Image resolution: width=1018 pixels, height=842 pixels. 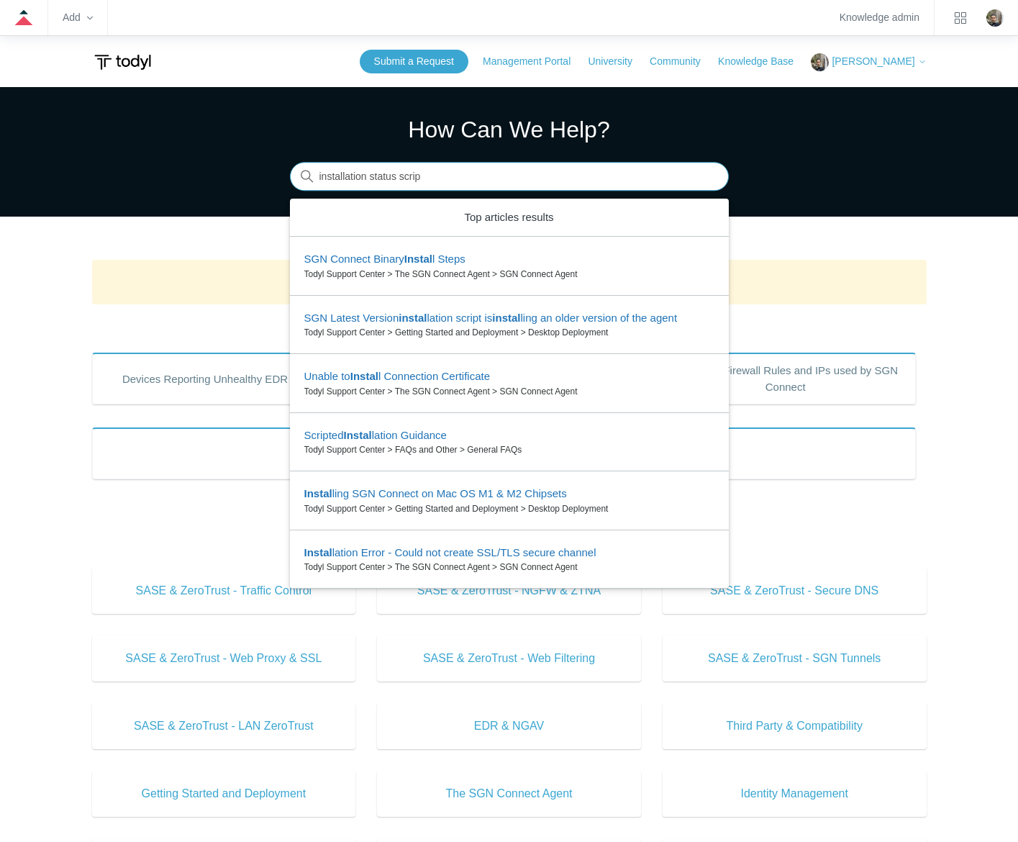 I want to click on span: SASE & ZeroTrust - Traffic Control, so click(x=224, y=591).